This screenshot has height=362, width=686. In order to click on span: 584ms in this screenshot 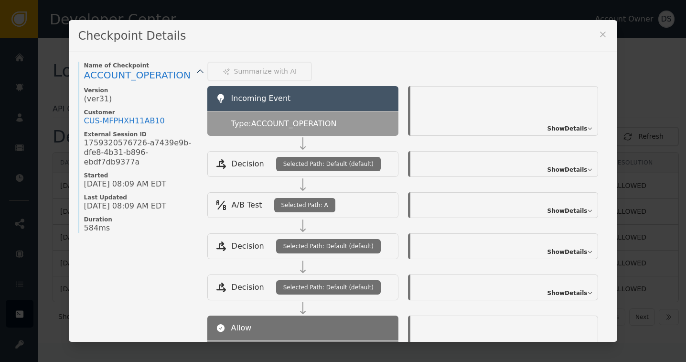, I will do `click(97, 228)`.